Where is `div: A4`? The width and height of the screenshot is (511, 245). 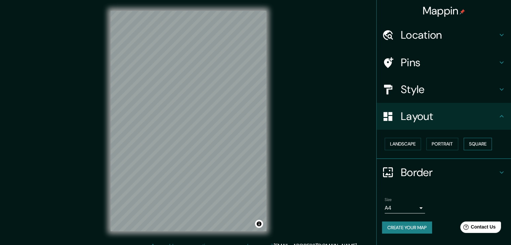 div: A4 is located at coordinates (405, 208).